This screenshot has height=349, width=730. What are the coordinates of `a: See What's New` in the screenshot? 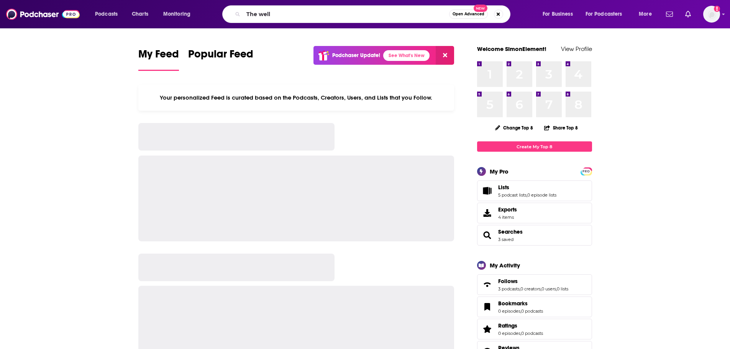 It's located at (406, 56).